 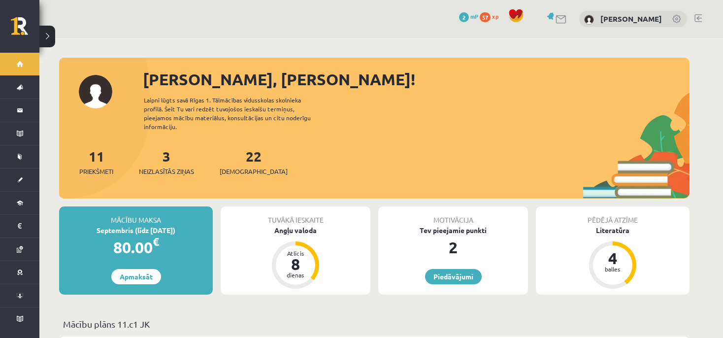 What do you see at coordinates (453, 276) in the screenshot?
I see `a: Piedāvājumi` at bounding box center [453, 276].